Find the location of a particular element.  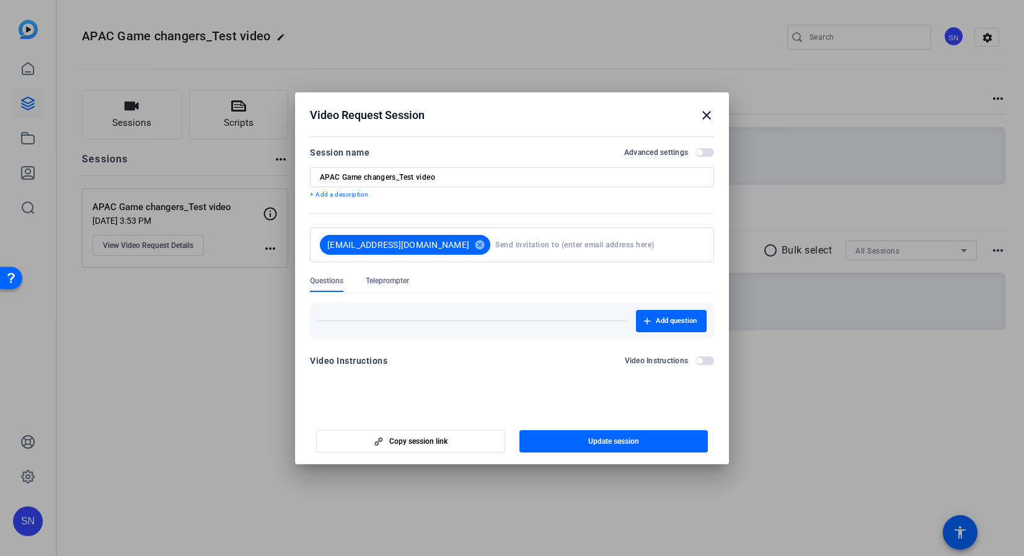

button: Add question is located at coordinates (672, 321).